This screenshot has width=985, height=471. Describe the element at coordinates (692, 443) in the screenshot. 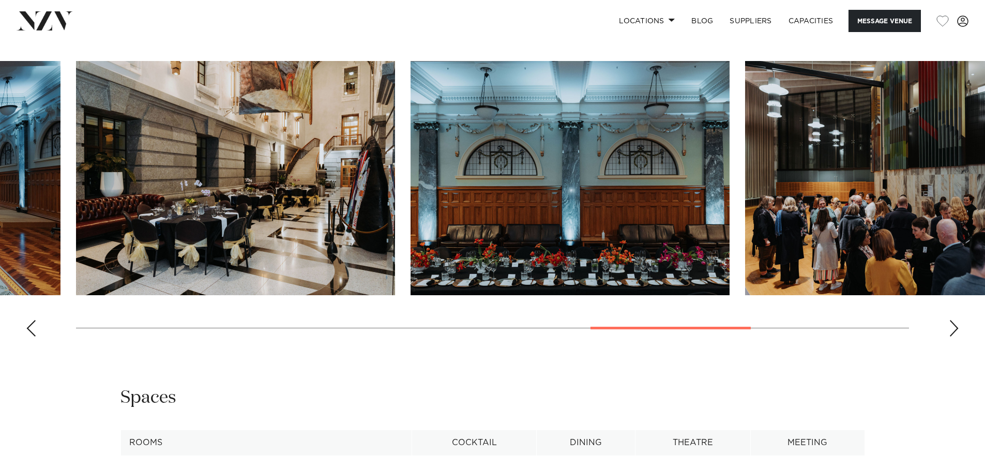

I see `th: Theatre` at that location.